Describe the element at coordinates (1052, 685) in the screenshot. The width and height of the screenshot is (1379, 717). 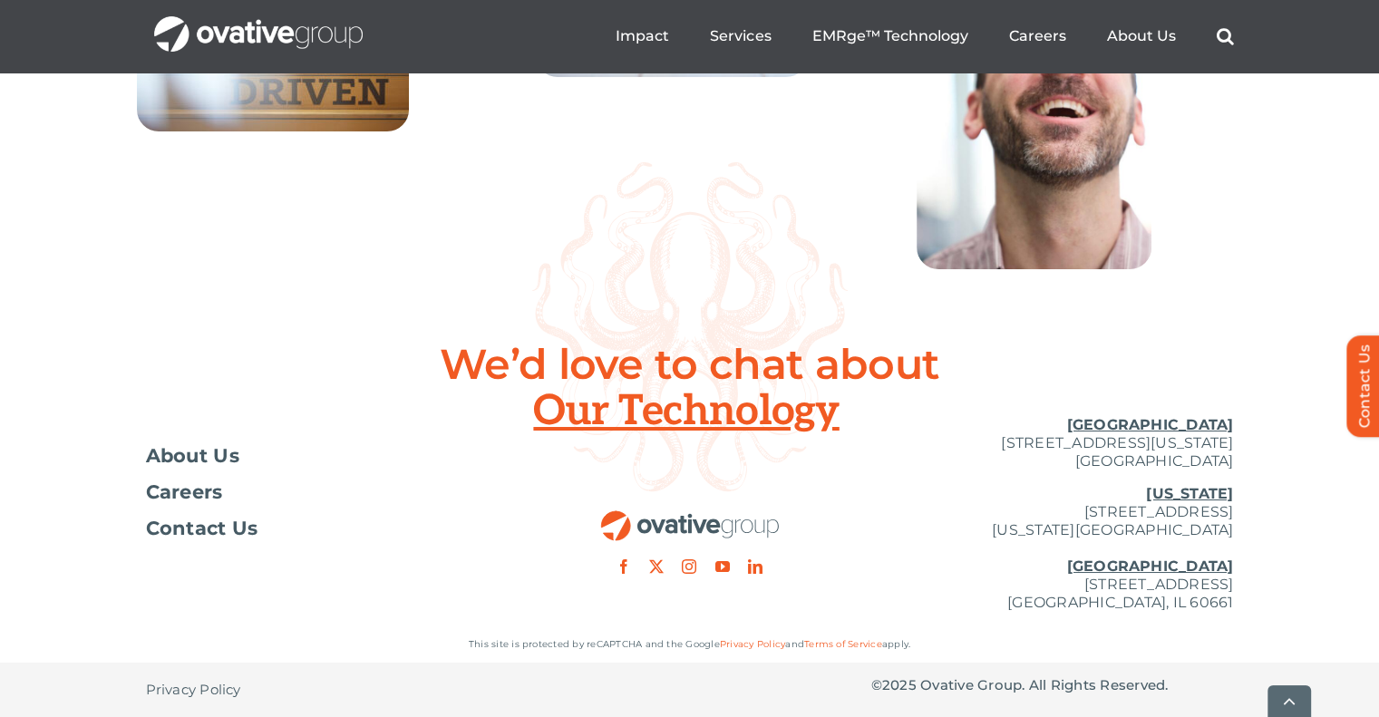
I see `p: © Ovative Group. All Rights Reserved.` at that location.